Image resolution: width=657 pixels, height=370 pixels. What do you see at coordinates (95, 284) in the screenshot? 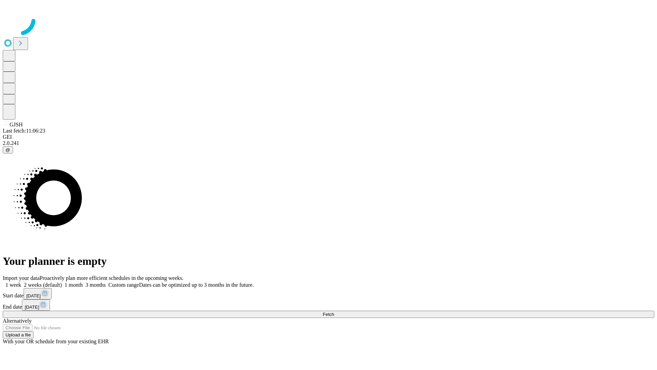
I see `span: 3 months` at bounding box center [95, 284].